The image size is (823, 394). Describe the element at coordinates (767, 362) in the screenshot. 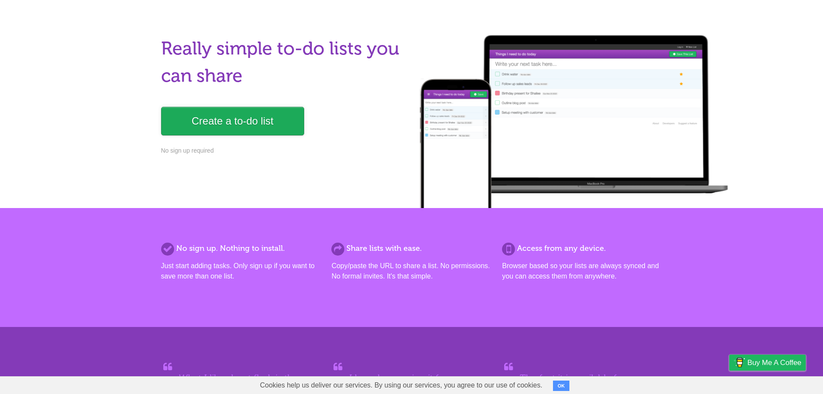

I see `a: Buy me a coffee` at that location.